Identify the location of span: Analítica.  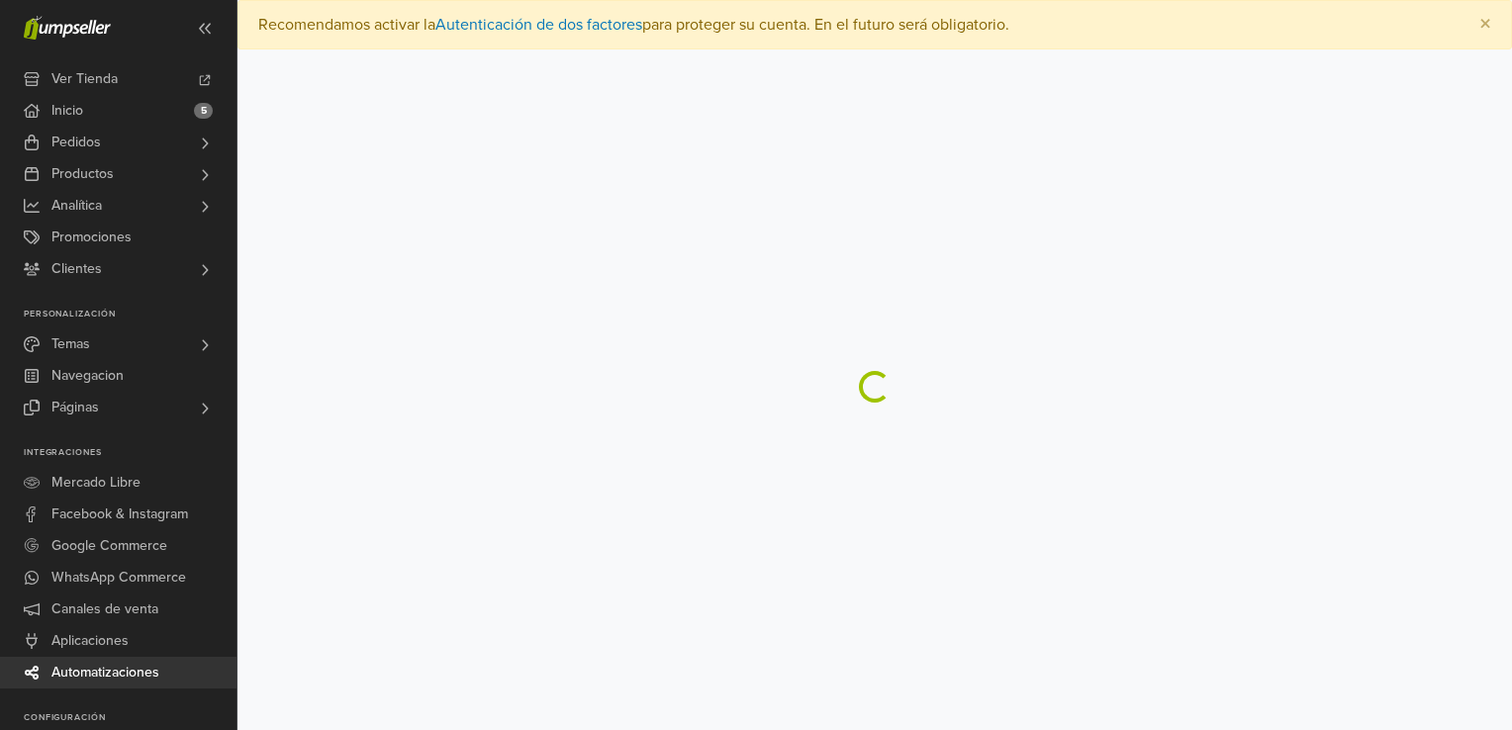
(76, 206).